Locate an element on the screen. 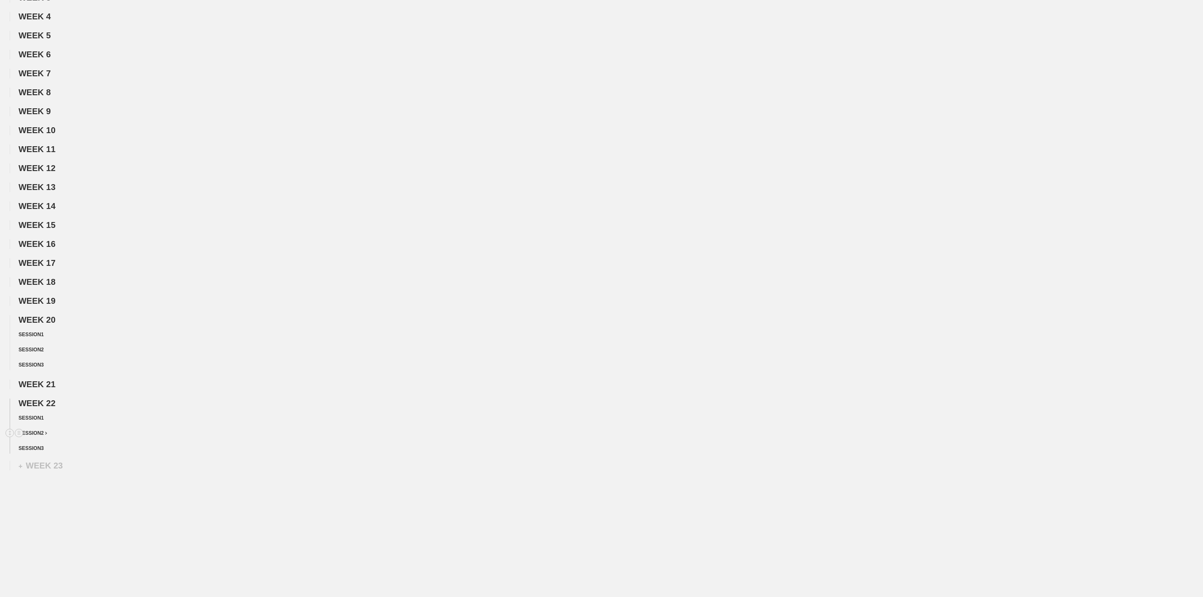  img: carrot_right.png is located at coordinates (46, 433).